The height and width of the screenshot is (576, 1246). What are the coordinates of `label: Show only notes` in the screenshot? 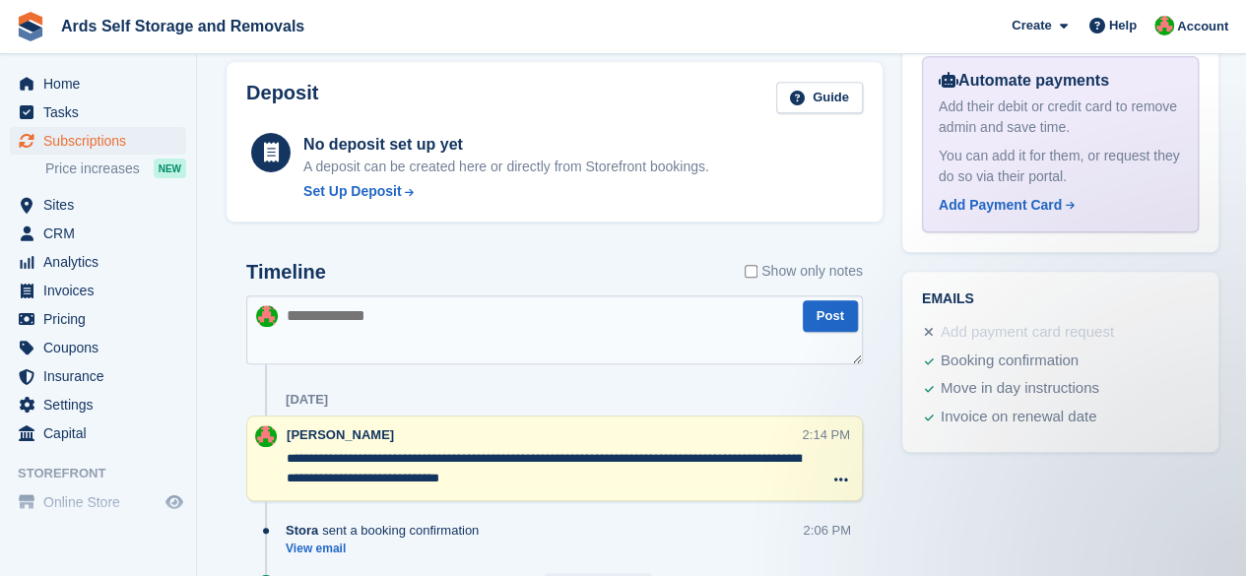 It's located at (804, 271).